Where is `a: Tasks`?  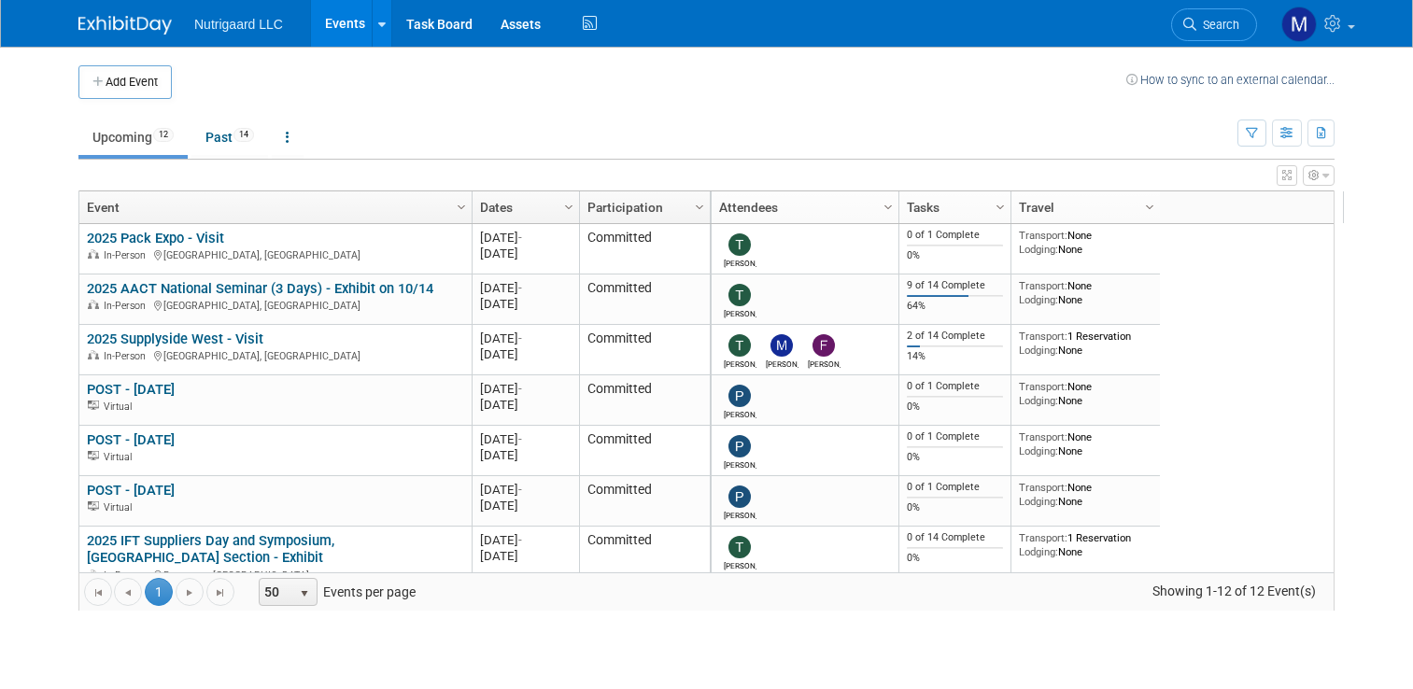 a: Tasks is located at coordinates (953, 207).